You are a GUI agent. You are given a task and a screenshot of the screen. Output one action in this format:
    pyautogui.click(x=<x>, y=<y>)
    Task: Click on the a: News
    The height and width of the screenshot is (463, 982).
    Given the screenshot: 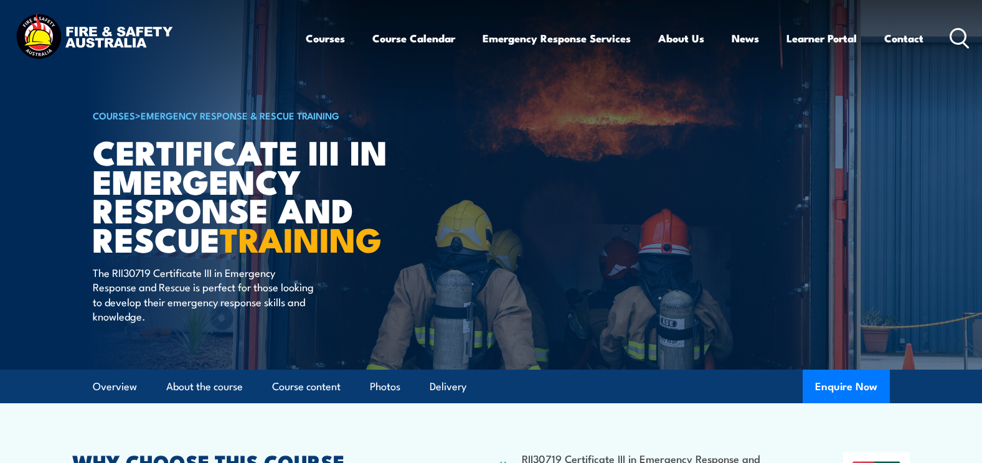 What is the action you would take?
    pyautogui.click(x=746, y=38)
    